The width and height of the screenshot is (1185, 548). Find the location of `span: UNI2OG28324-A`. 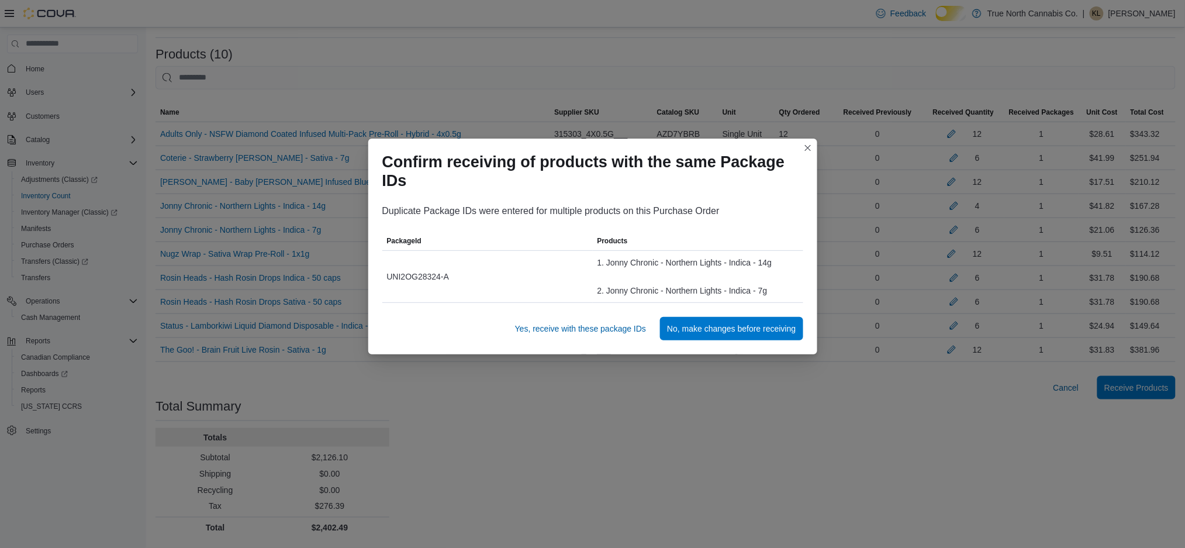

span: UNI2OG28324-A is located at coordinates (418, 277).